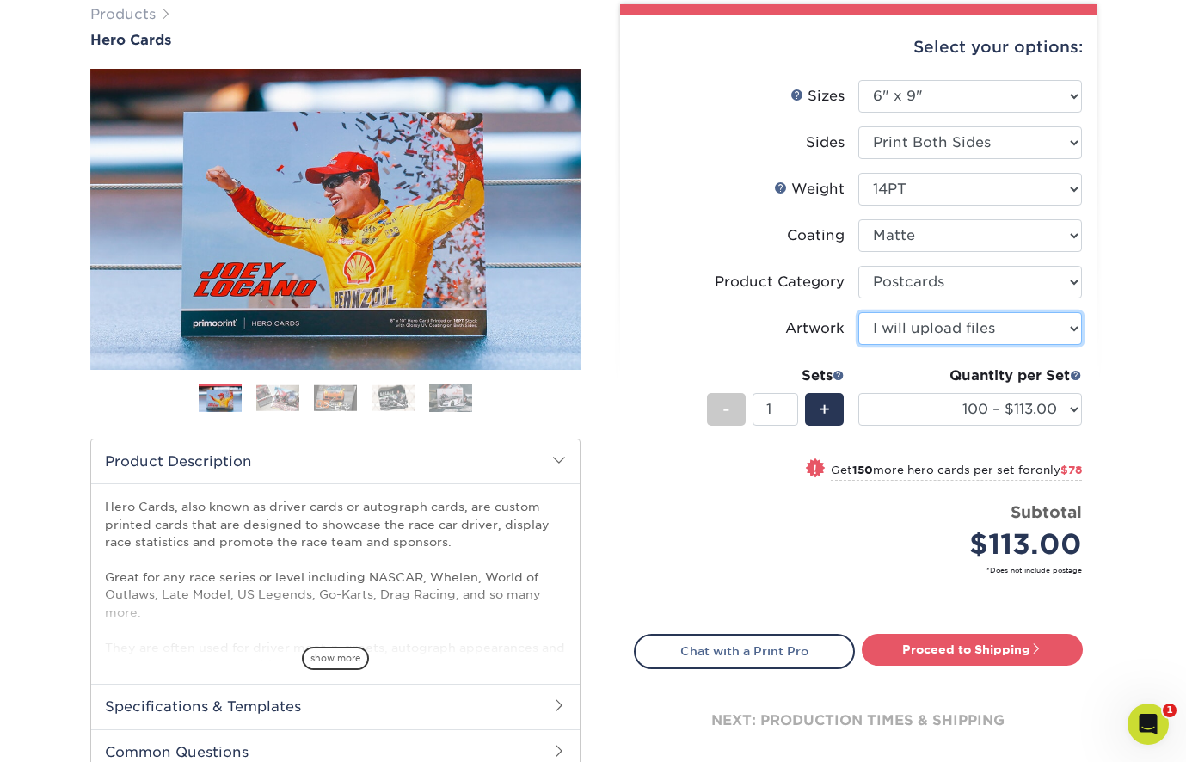  I want to click on div: Coating, so click(815, 236).